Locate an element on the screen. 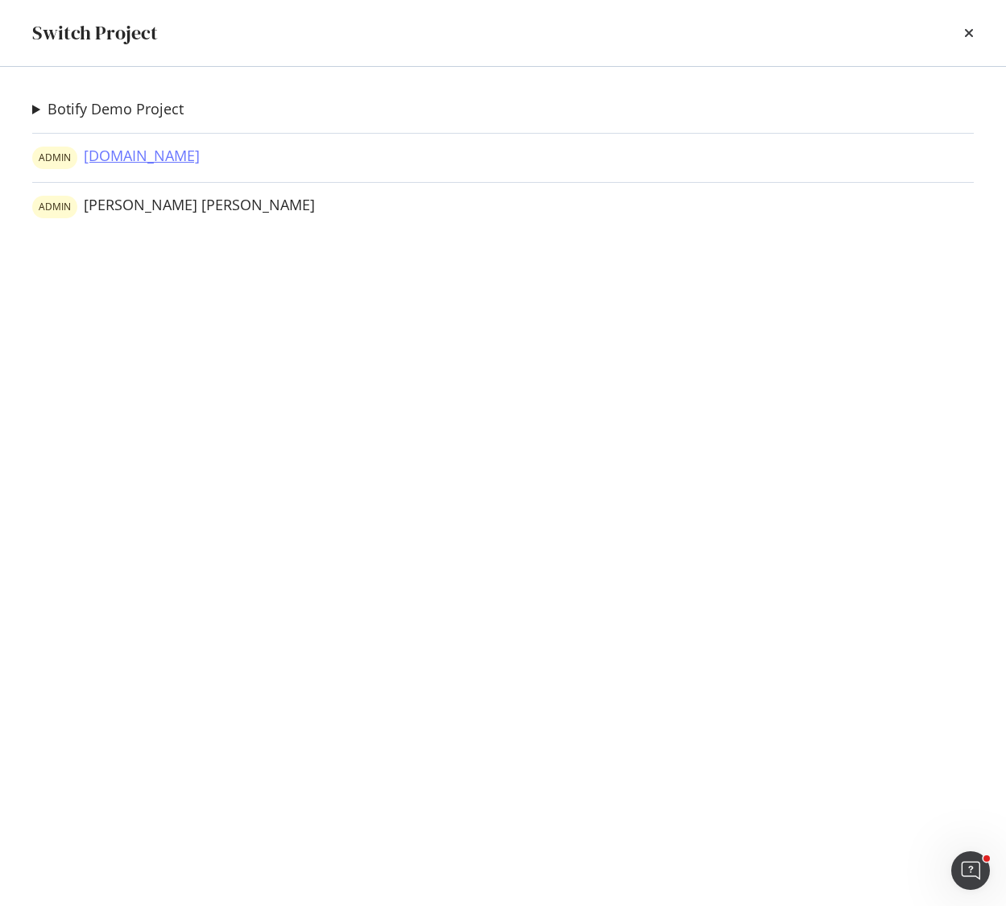 The width and height of the screenshot is (1006, 906). div: Switch Project is located at coordinates (95, 33).